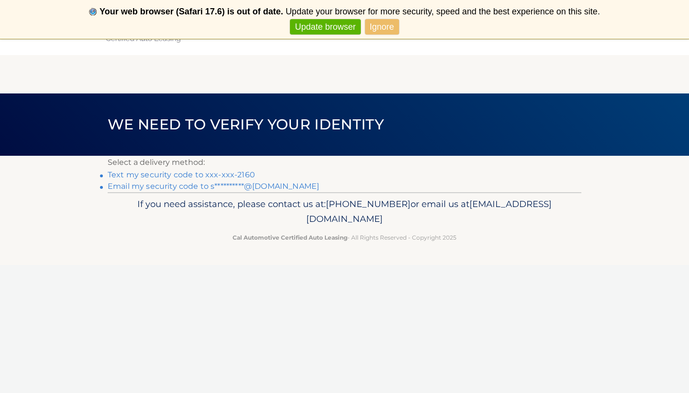 This screenshot has height=393, width=689. I want to click on a: Update browser, so click(325, 27).